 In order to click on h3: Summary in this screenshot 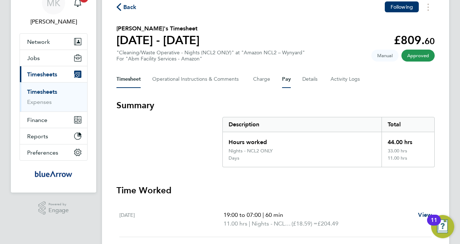, I will do `click(276, 105)`.